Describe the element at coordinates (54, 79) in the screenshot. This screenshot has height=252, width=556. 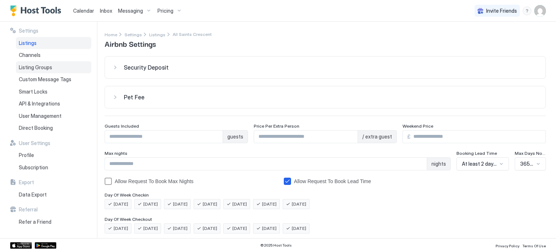
I see `a: Custom Message Tags` at that location.